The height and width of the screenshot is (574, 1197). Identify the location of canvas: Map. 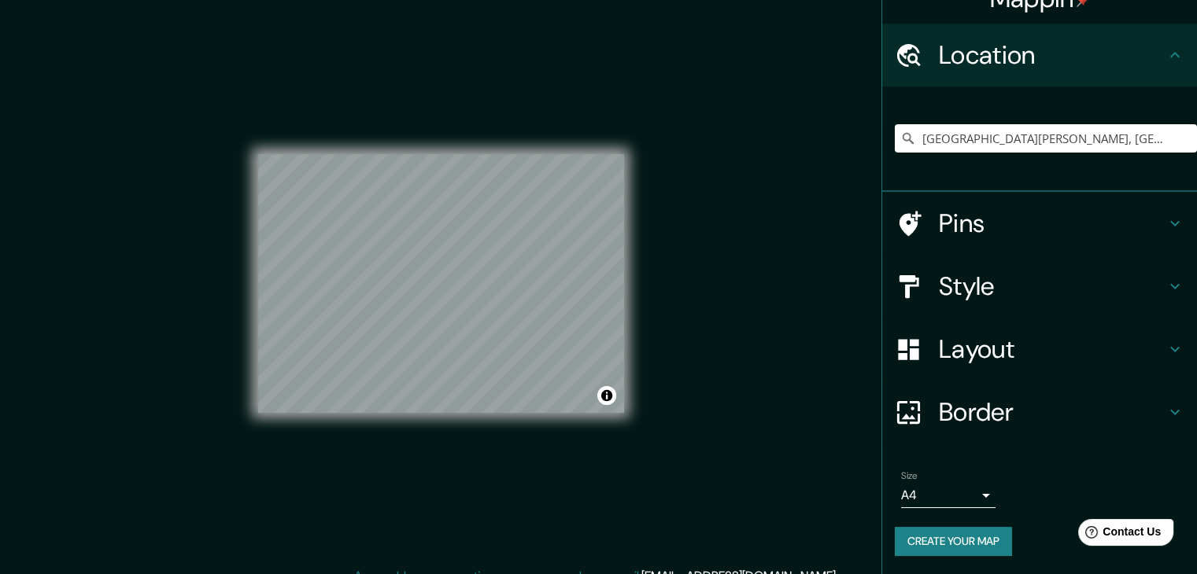
(441, 283).